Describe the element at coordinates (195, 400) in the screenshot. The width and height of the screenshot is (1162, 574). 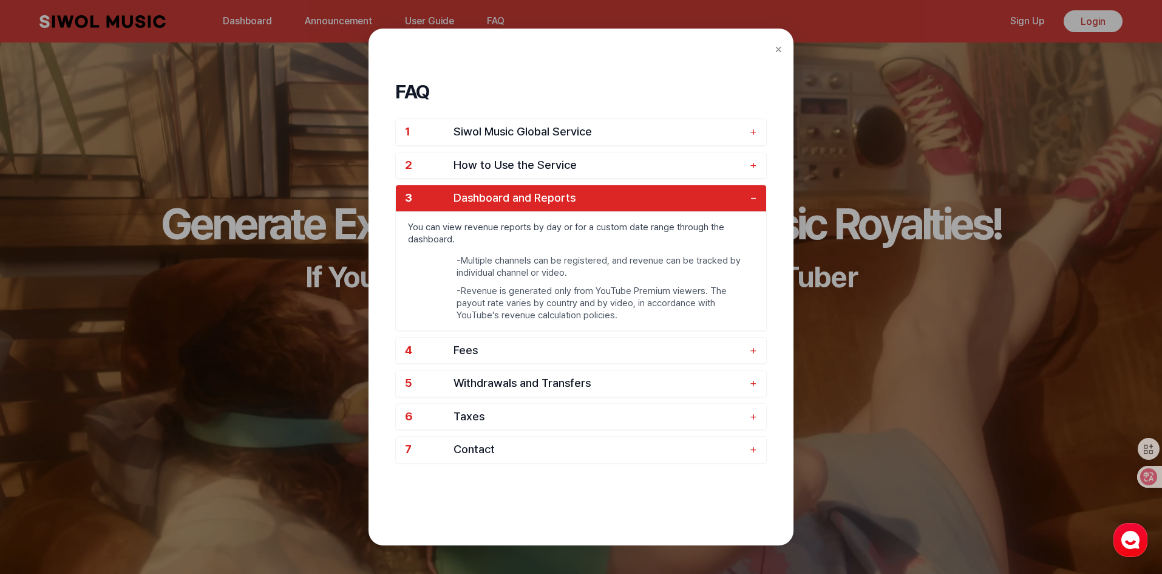
I see `a: Settings` at that location.